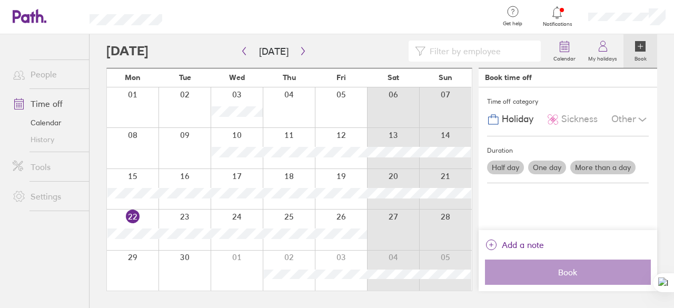  I want to click on label: More than a day, so click(603, 167).